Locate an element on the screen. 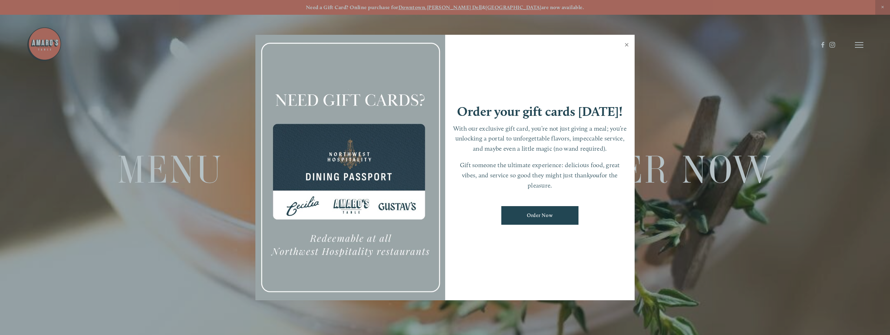 The image size is (890, 335). a: Order Now is located at coordinates (540, 215).